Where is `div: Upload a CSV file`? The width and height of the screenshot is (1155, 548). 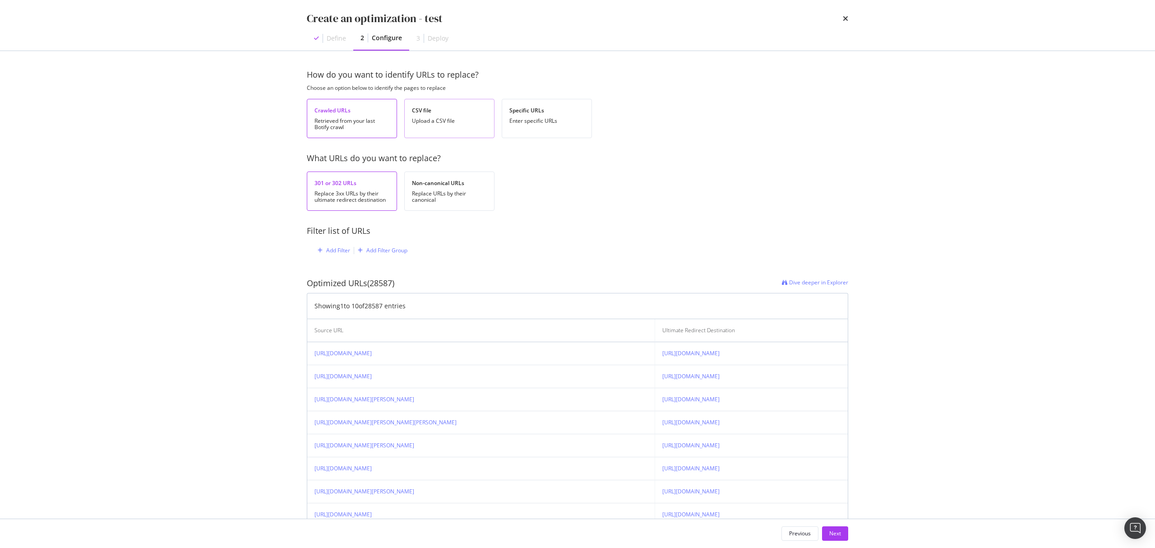 div: Upload a CSV file is located at coordinates (449, 121).